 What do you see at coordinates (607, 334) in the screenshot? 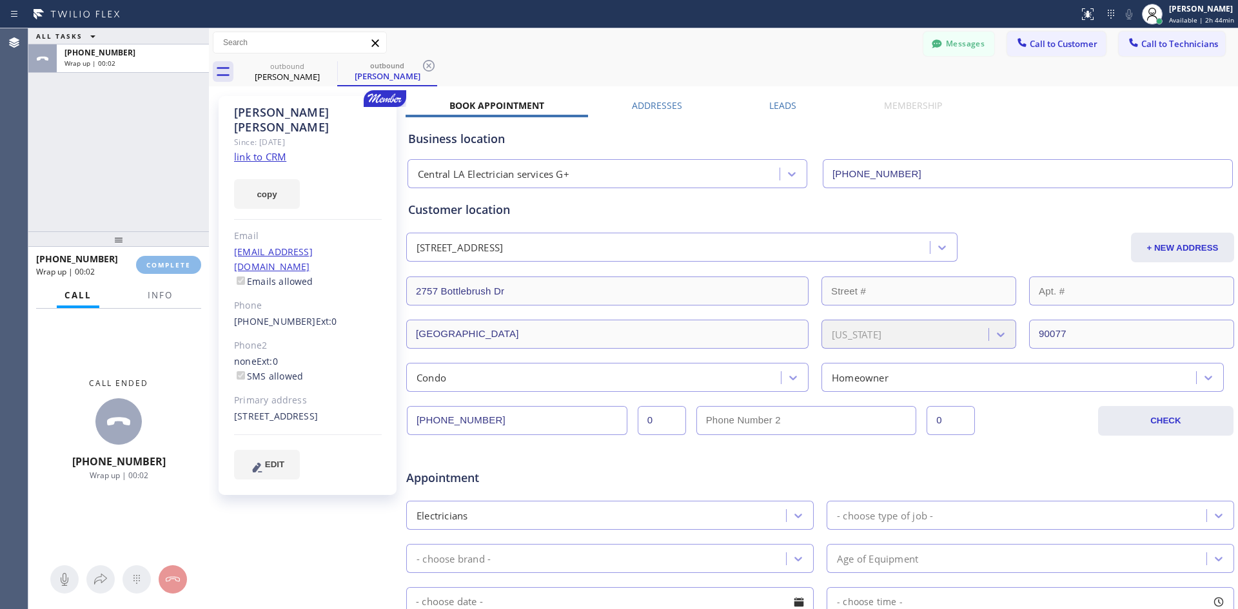
I see `input: City` at bounding box center [607, 334].